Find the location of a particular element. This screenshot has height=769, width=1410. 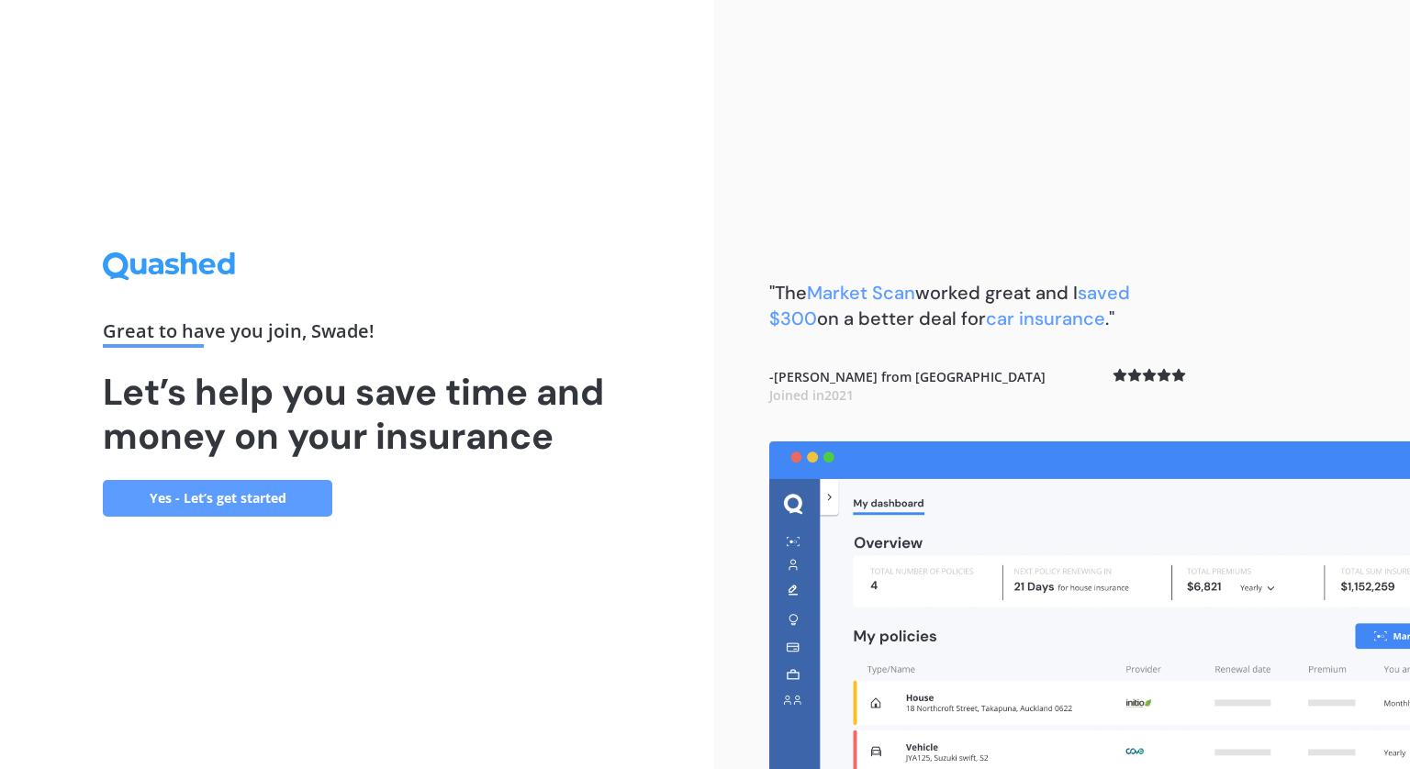

span: Market Scan is located at coordinates (861, 293).